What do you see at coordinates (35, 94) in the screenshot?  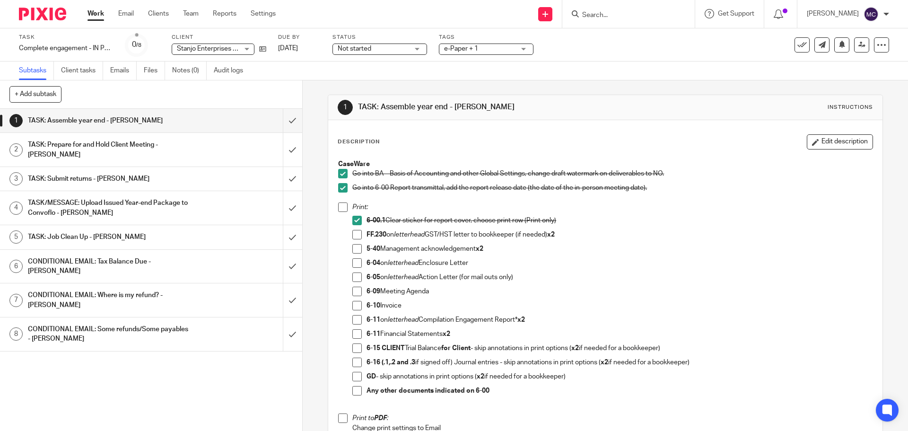 I see `button: + Add subtask` at bounding box center [35, 94].